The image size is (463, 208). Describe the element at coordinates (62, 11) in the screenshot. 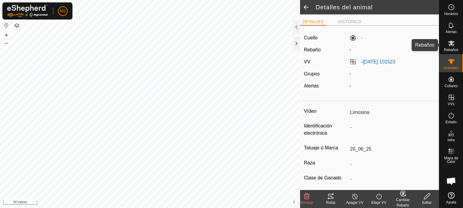

I see `font: M2` at that location.